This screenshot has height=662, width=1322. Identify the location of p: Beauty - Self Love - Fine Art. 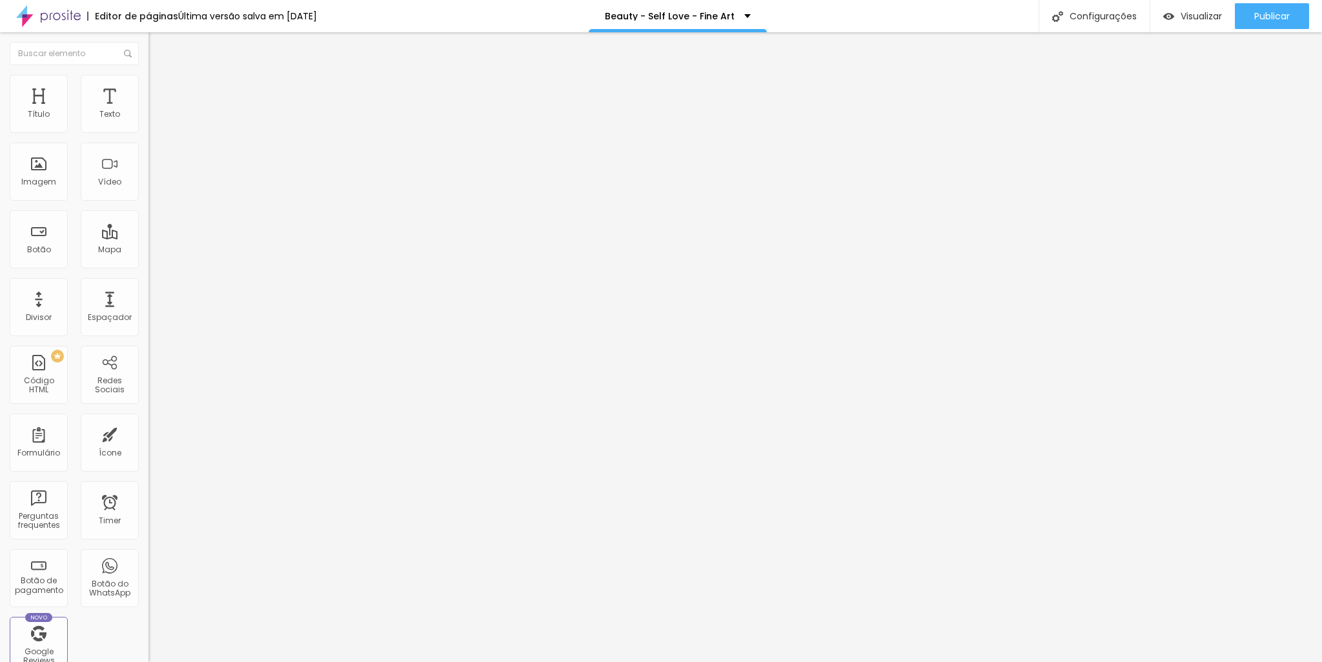
(669, 16).